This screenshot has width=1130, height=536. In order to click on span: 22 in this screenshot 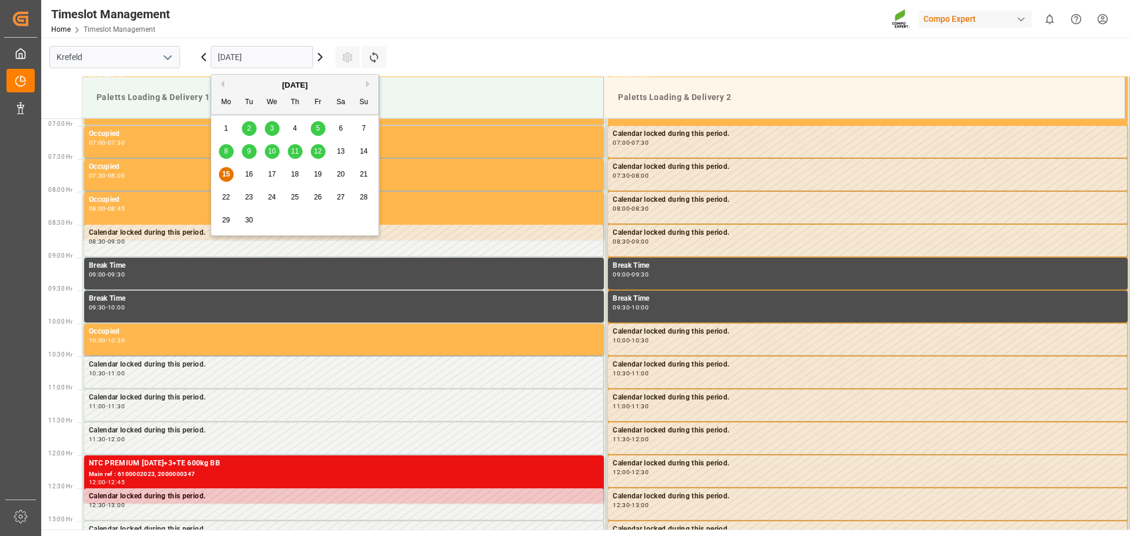, I will do `click(225, 197)`.